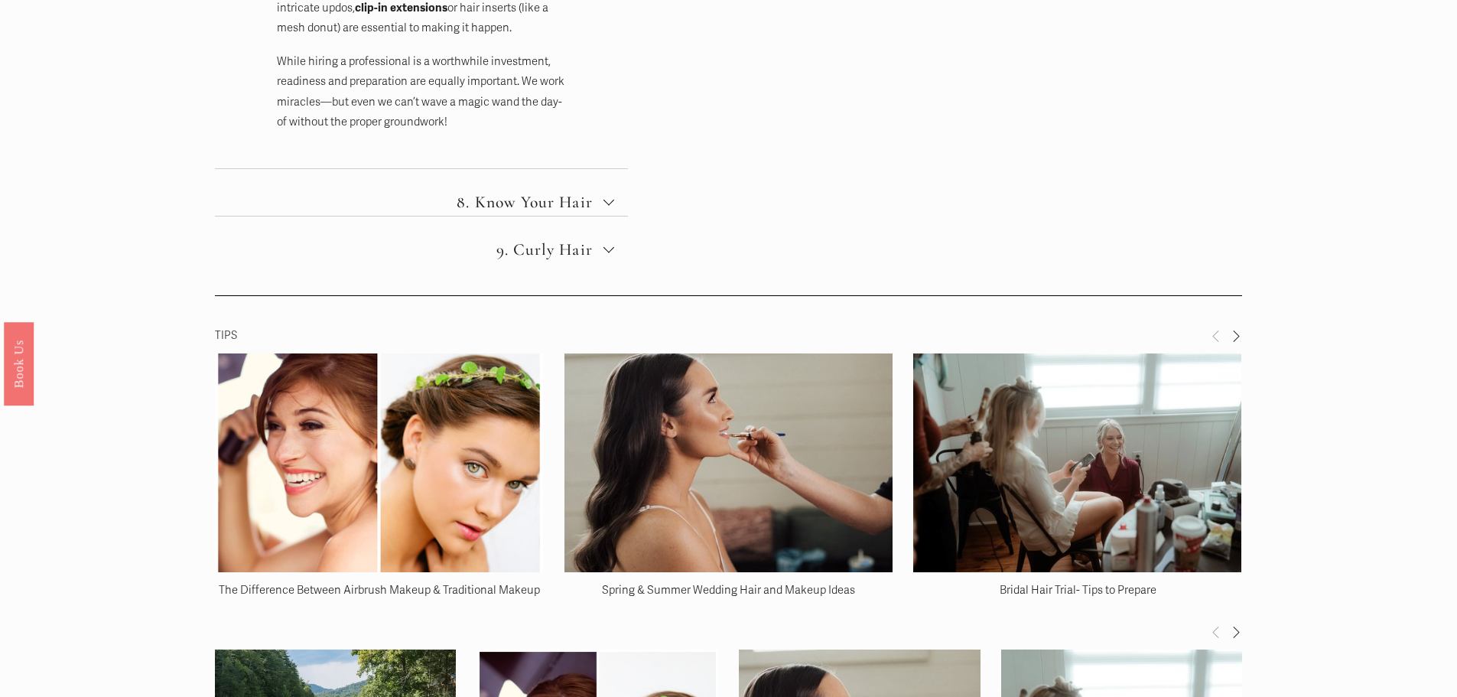  What do you see at coordinates (379, 463) in the screenshot?
I see `a: The Difference Between Airbrush Makeup &amp; Traditional Makeup` at bounding box center [379, 463].